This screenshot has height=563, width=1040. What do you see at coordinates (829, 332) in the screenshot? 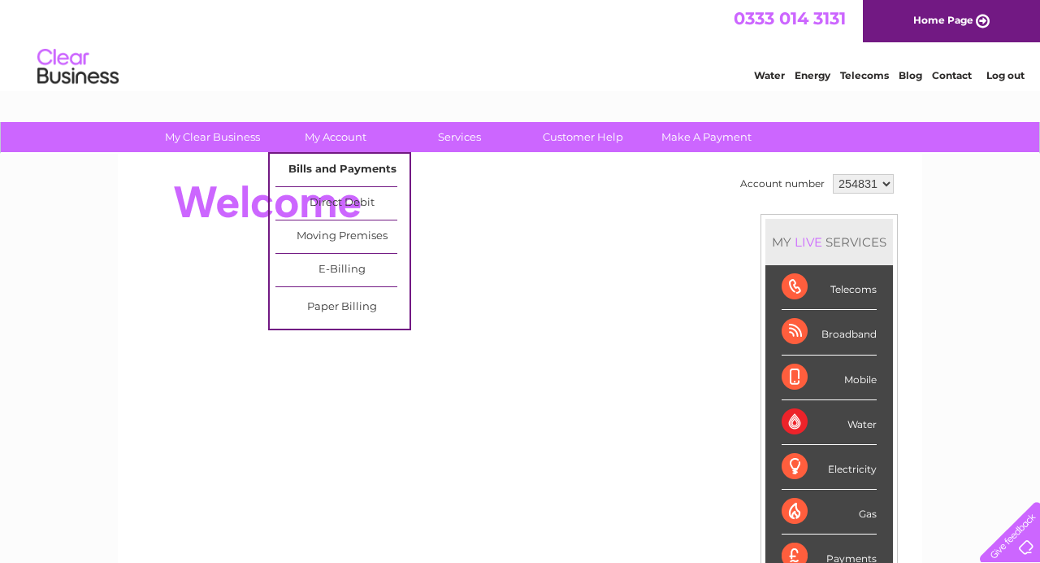
I see `div: Broadband` at bounding box center [829, 332].